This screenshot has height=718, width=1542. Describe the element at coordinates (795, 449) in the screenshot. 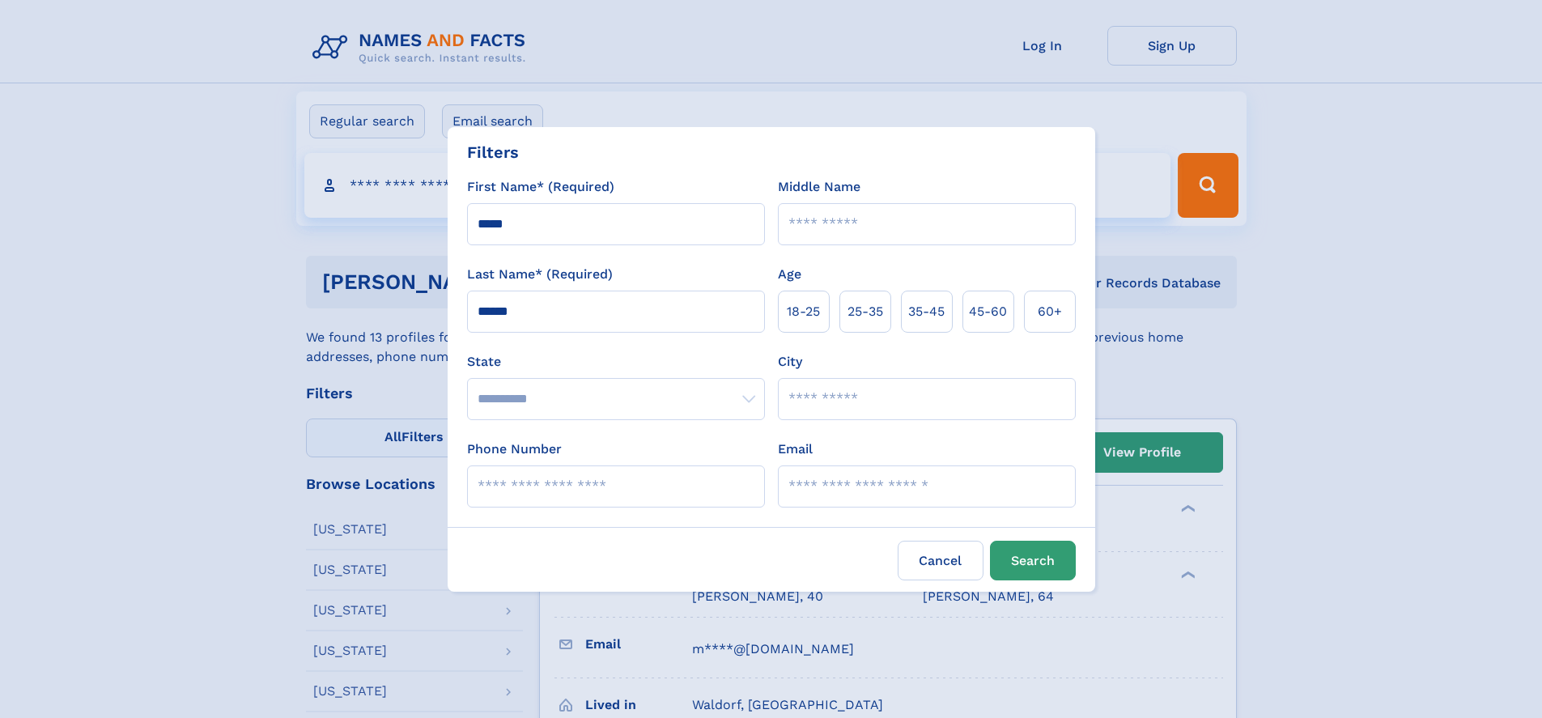

I see `label: Email` at that location.